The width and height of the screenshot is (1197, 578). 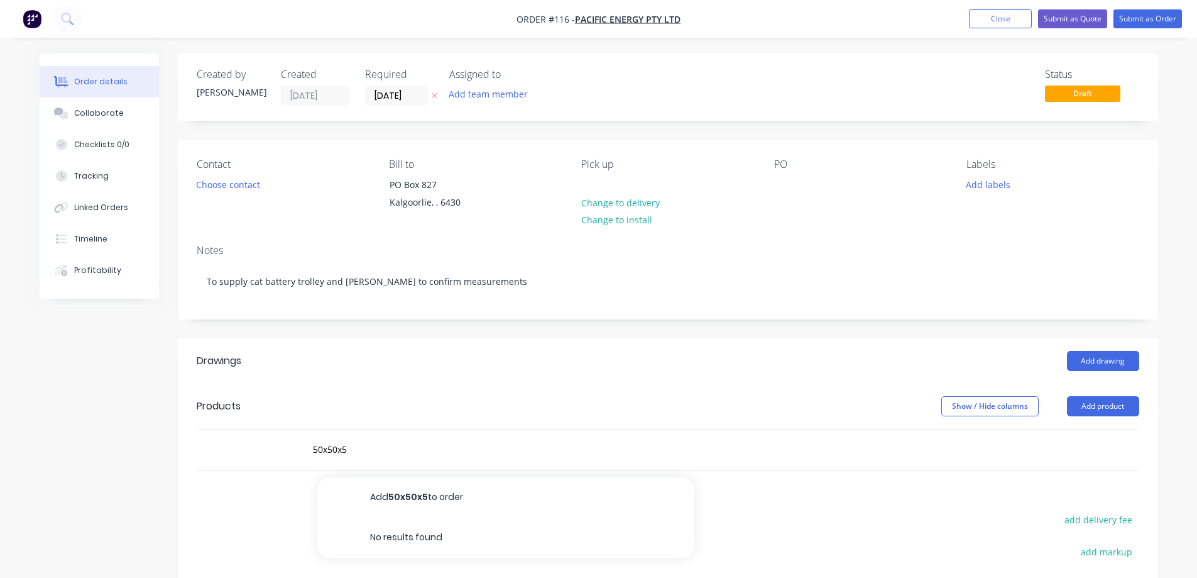 What do you see at coordinates (628, 19) in the screenshot?
I see `span: Pacific Energy Pty Ltd` at bounding box center [628, 19].